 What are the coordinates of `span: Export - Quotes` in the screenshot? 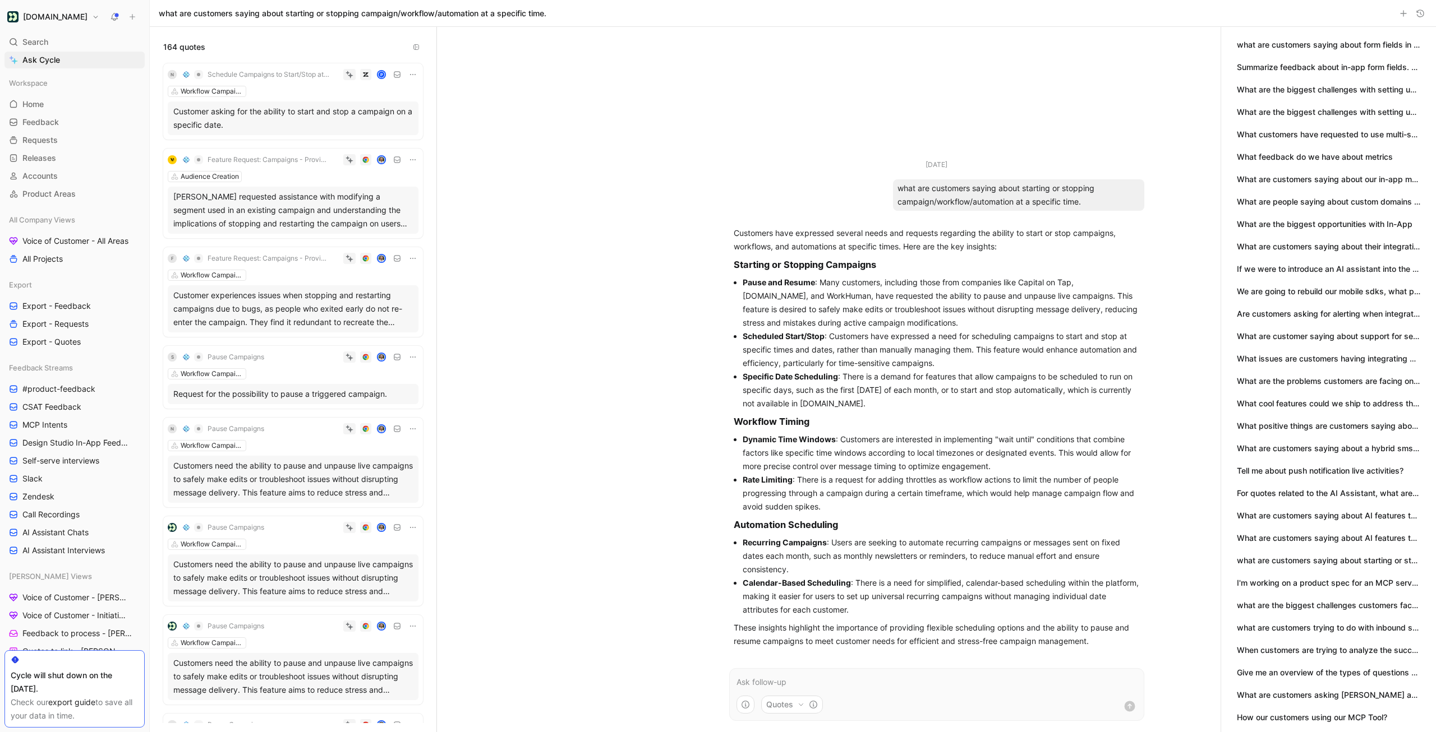 It's located at (52, 342).